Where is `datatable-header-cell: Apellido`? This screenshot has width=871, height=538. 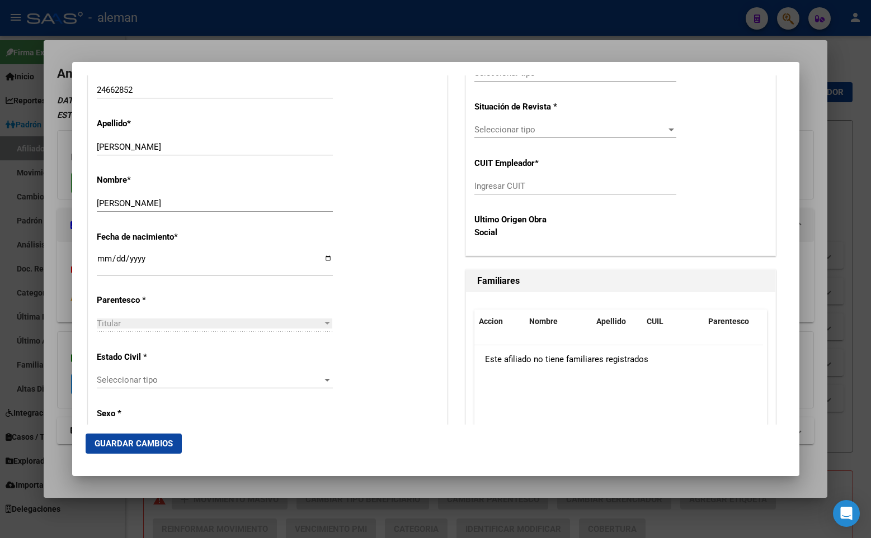 datatable-header-cell: Apellido is located at coordinates (617, 322).